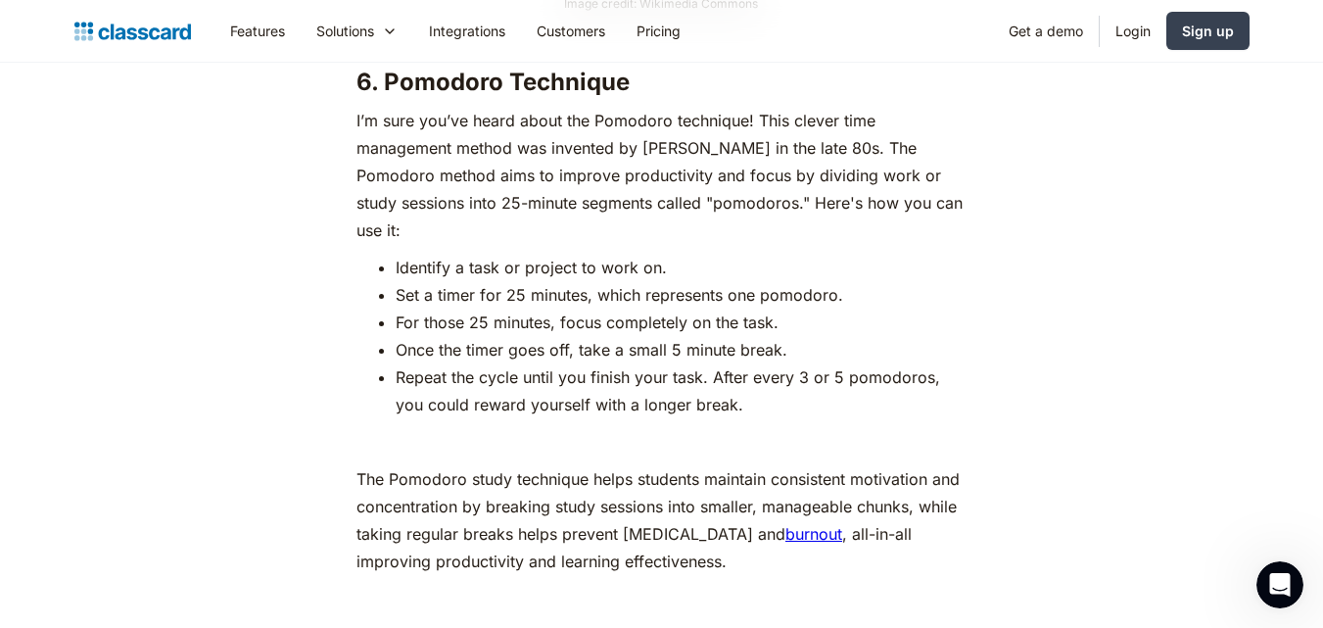 The height and width of the screenshot is (628, 1323). I want to click on a: Sign up, so click(1207, 30).